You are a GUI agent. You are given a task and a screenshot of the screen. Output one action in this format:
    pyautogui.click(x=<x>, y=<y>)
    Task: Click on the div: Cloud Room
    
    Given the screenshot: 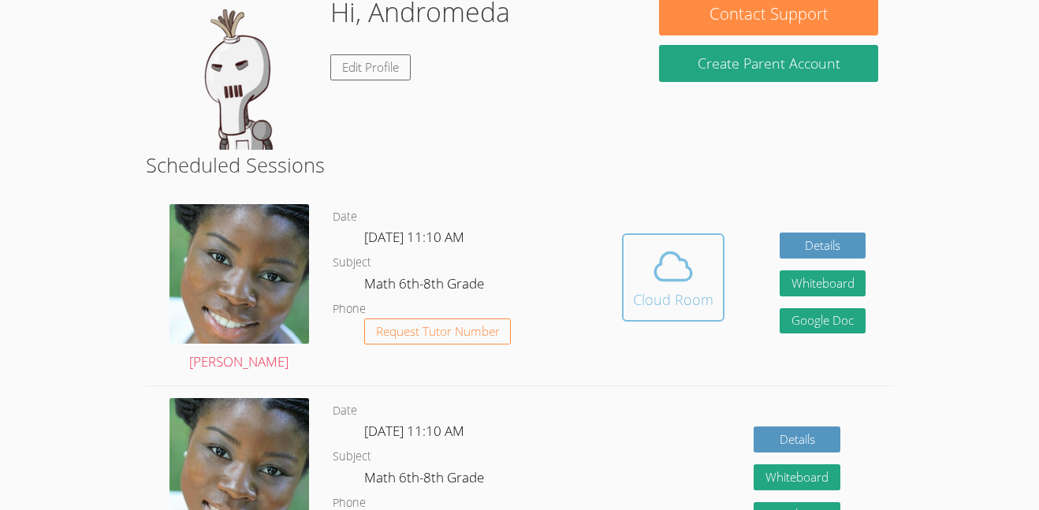 What is the action you would take?
    pyautogui.click(x=674, y=300)
    